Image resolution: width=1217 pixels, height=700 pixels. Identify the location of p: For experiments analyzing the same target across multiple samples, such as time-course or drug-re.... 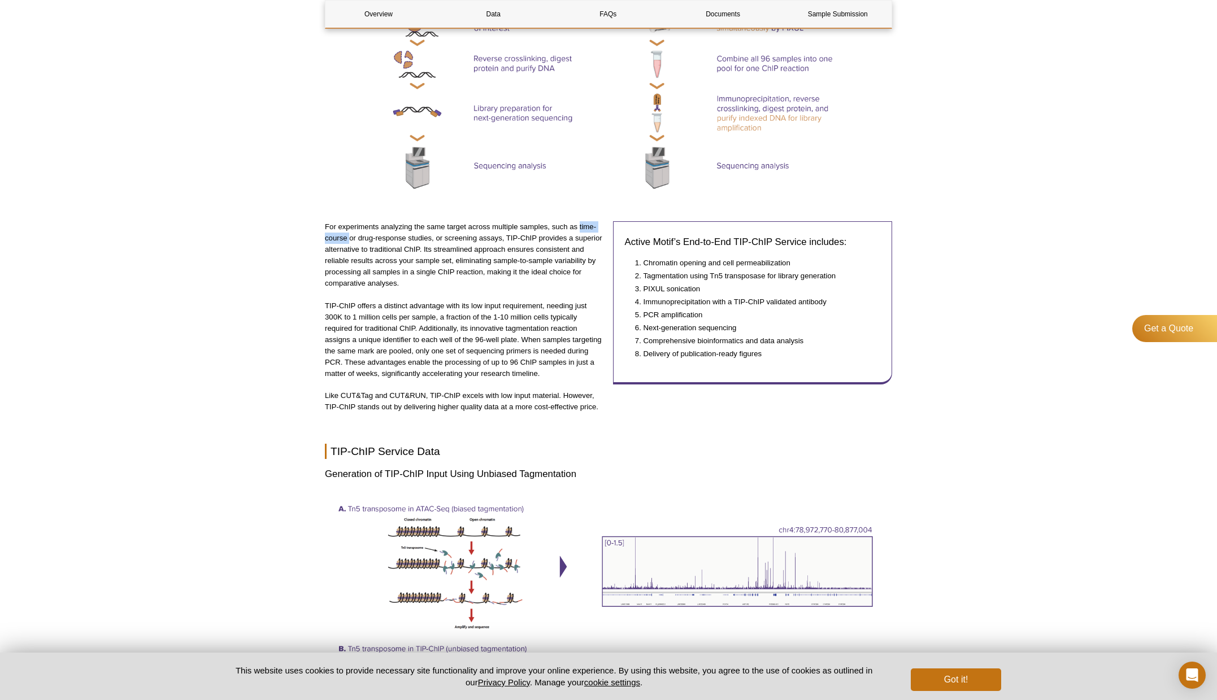
(464, 255).